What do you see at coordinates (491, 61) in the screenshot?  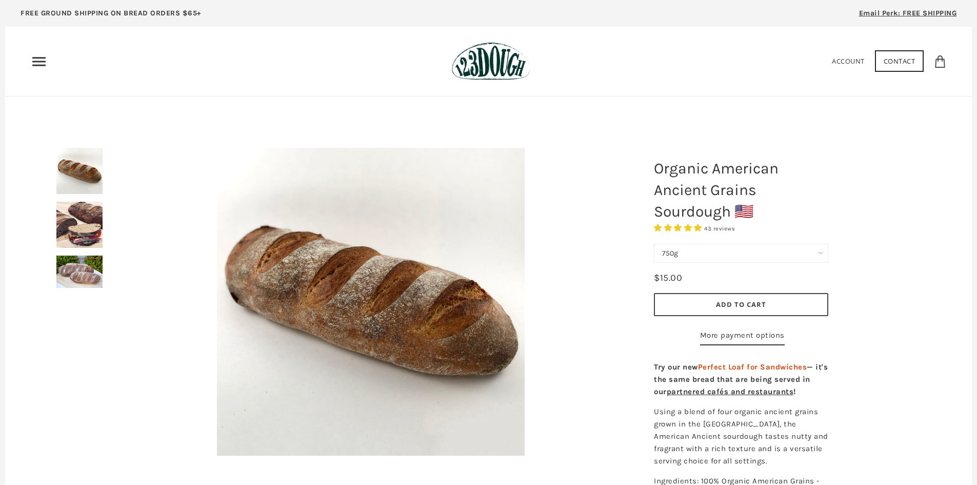 I see `img: 123Dough Bakery` at bounding box center [491, 61].